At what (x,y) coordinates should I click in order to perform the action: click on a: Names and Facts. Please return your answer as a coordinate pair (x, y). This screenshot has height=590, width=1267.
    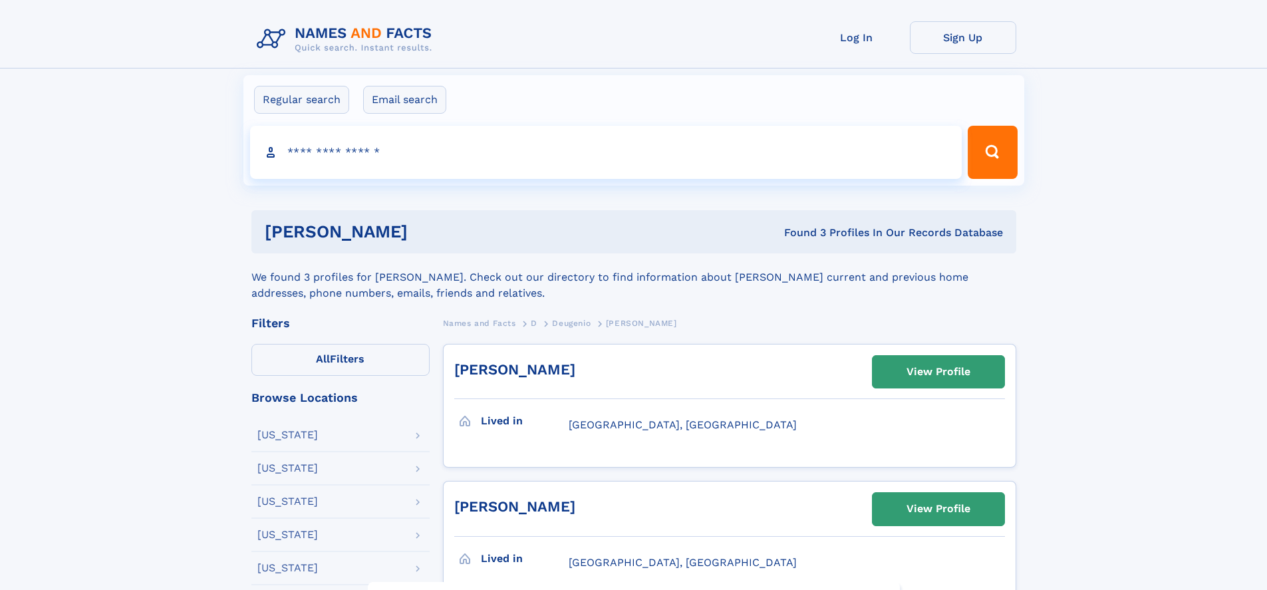
    Looking at the image, I should click on (480, 323).